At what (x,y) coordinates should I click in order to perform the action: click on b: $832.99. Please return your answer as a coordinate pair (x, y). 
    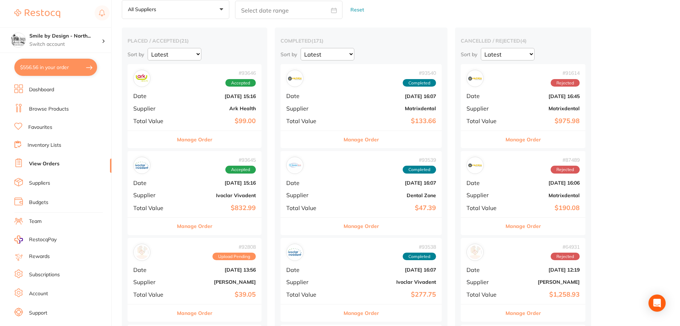
    Looking at the image, I should click on (217, 208).